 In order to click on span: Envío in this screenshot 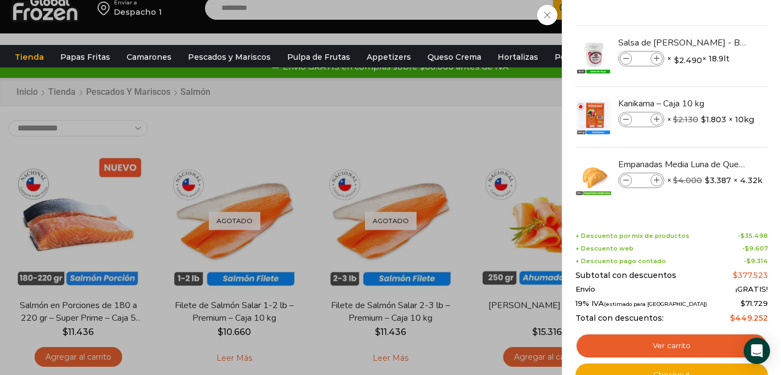, I will do `click(585, 289)`.